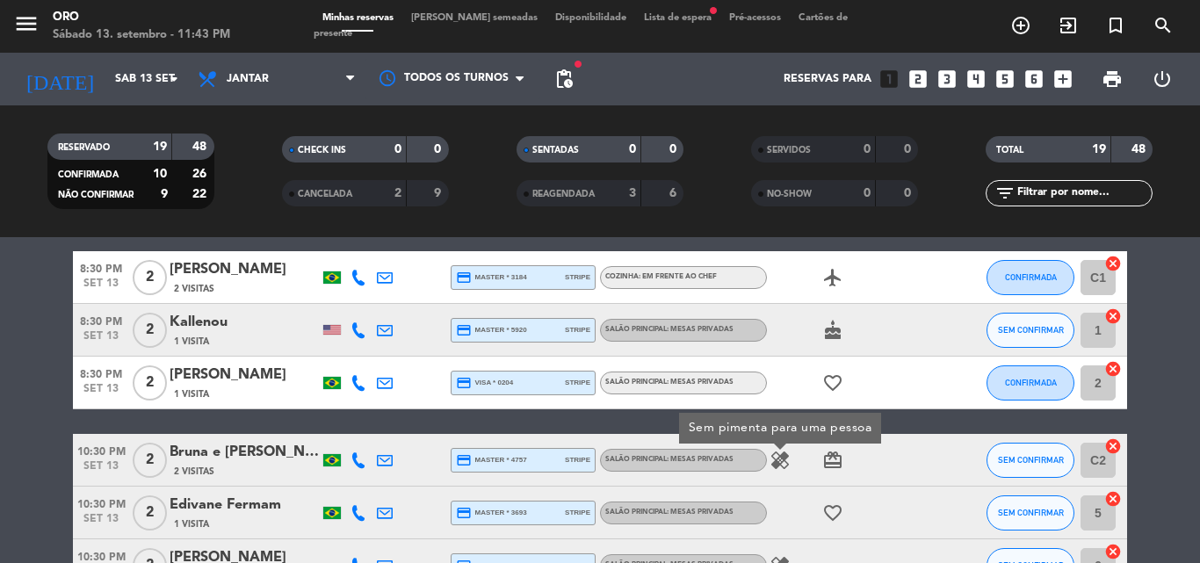 The width and height of the screenshot is (1200, 563). I want to click on strong: 22, so click(201, 194).